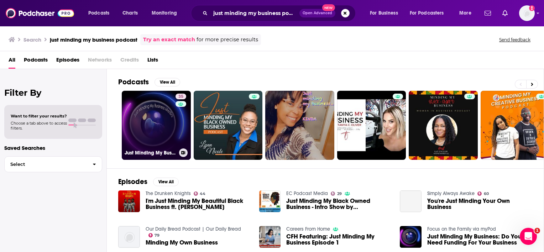  Describe the element at coordinates (130, 13) in the screenshot. I see `a: Charts` at that location.